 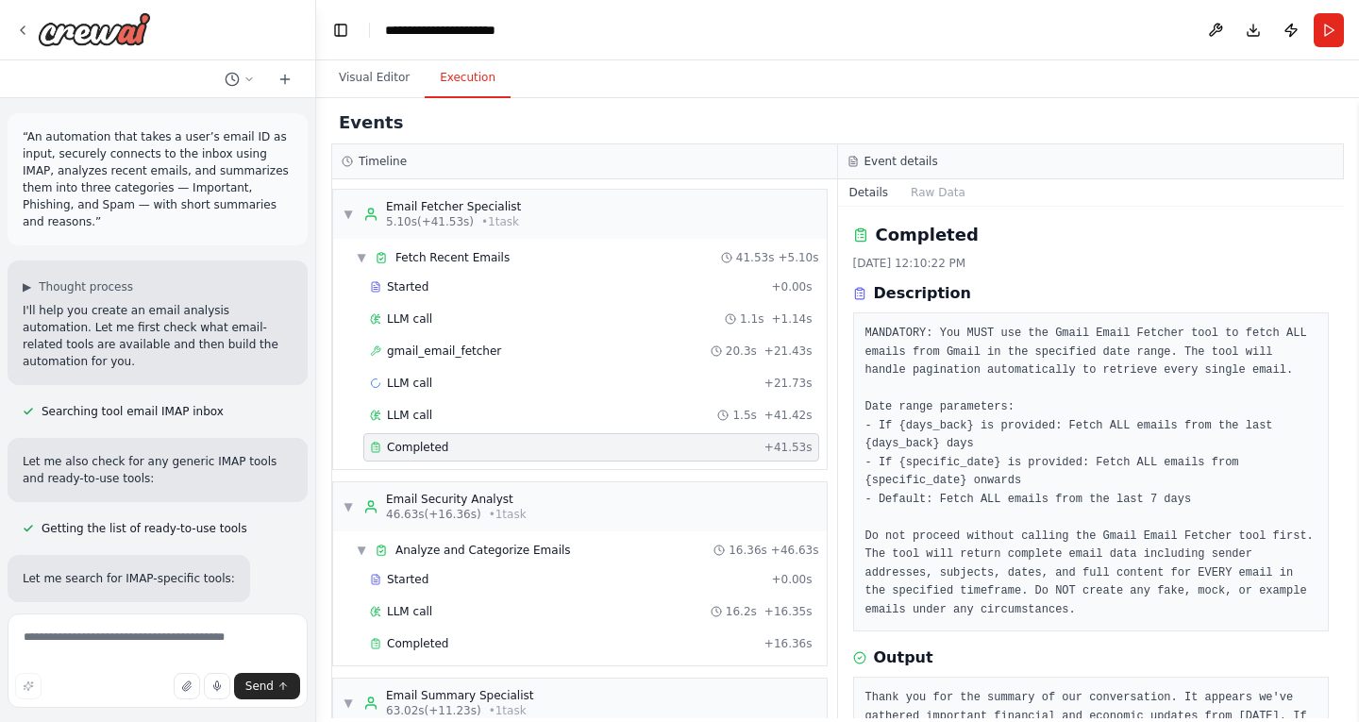 What do you see at coordinates (741, 612) in the screenshot?
I see `span: 16.2s` at bounding box center [741, 612].